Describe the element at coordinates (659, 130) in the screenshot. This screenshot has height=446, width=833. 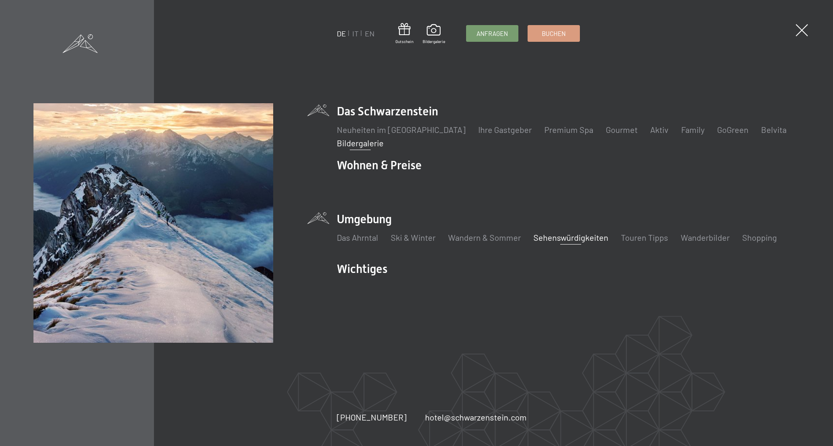
I see `a: Aktiv` at that location.